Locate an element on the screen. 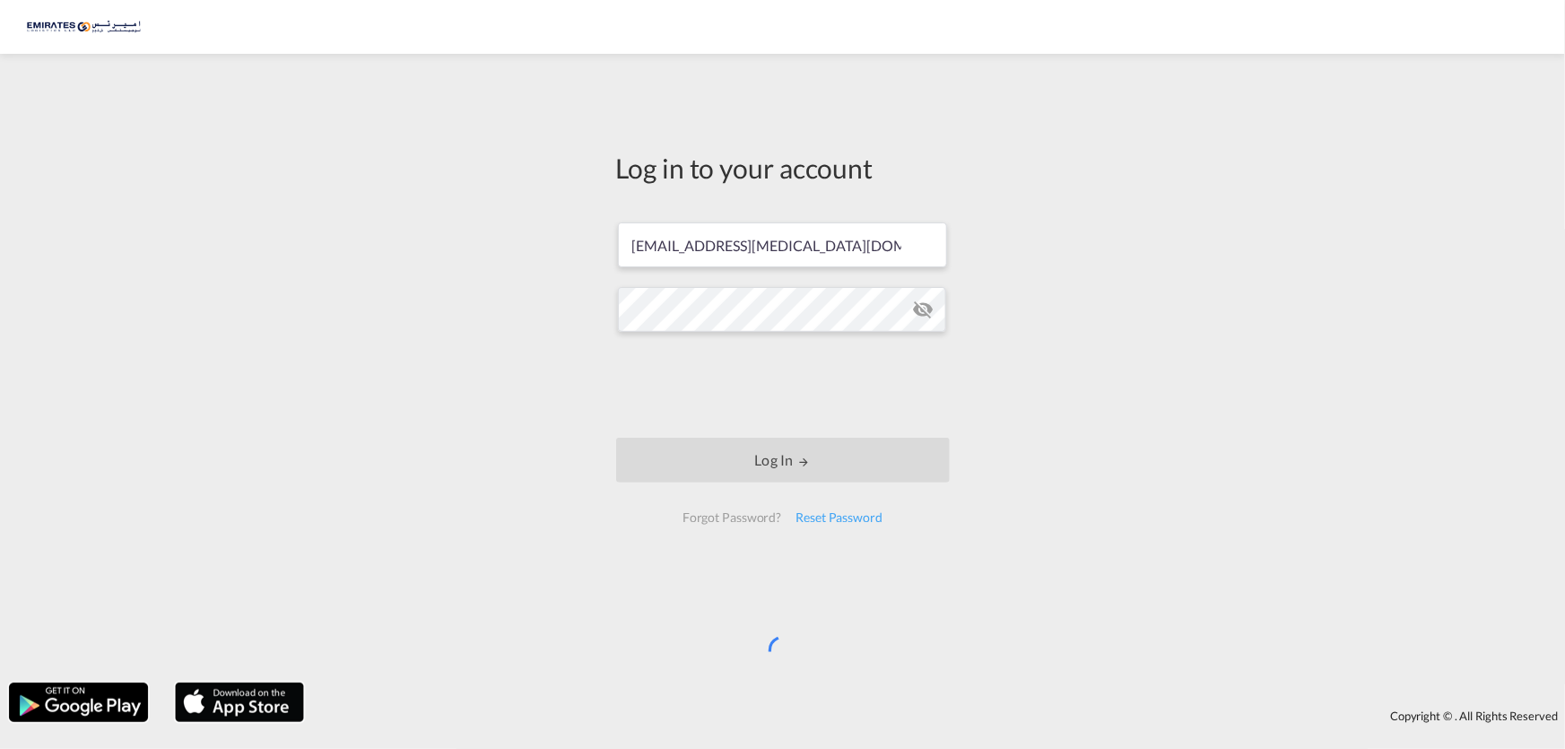 This screenshot has height=749, width=1565. div: Forgot Password? is located at coordinates (732, 517).